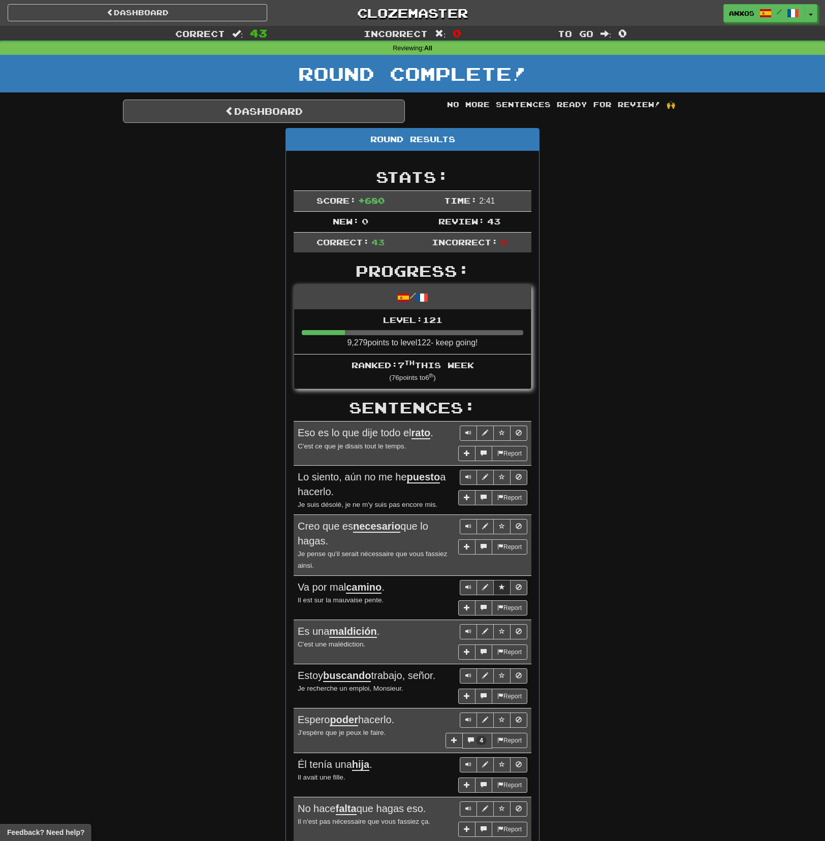 Image resolution: width=825 pixels, height=841 pixels. I want to click on u: maldición, so click(353, 632).